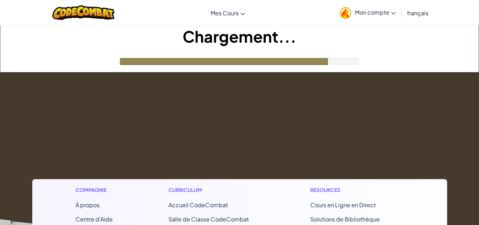 This screenshot has width=479, height=225. I want to click on a: Mon compte, so click(368, 12).